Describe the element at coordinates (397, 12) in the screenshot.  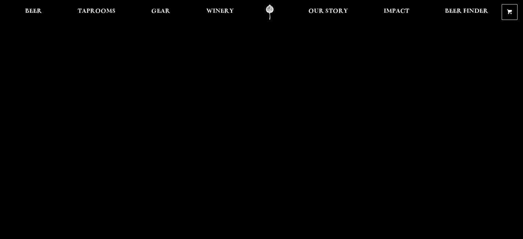
I see `a: Impact` at that location.